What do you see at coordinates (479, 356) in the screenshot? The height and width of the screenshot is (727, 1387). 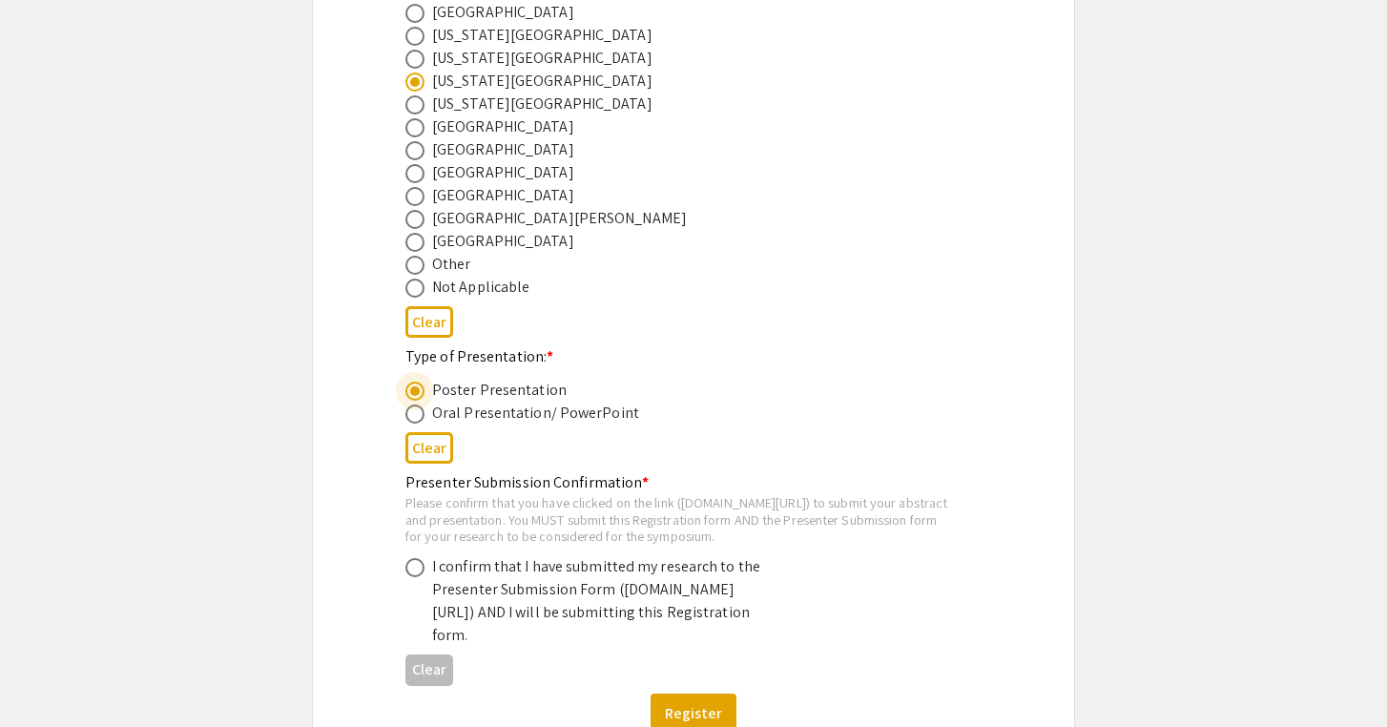 I see `mat-label: Type of Presentation:` at bounding box center [479, 356].